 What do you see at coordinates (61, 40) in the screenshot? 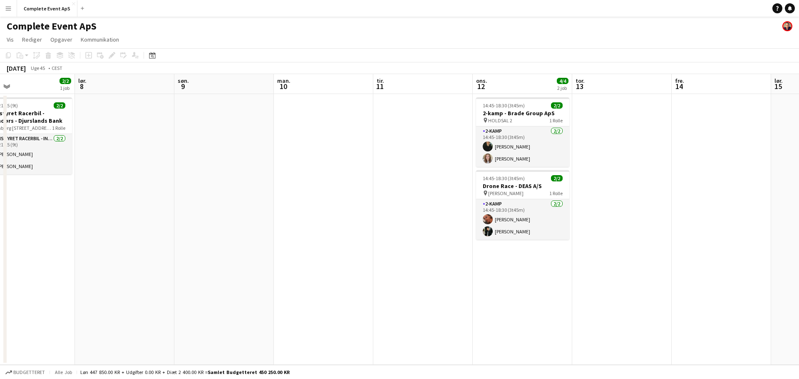
I see `span: Opgaver` at bounding box center [61, 40].